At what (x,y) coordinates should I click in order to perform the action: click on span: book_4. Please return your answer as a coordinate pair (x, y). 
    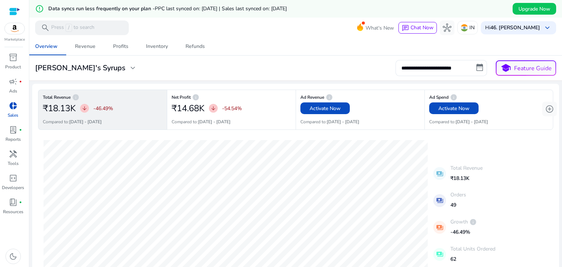
    Looking at the image, I should click on (13, 202).